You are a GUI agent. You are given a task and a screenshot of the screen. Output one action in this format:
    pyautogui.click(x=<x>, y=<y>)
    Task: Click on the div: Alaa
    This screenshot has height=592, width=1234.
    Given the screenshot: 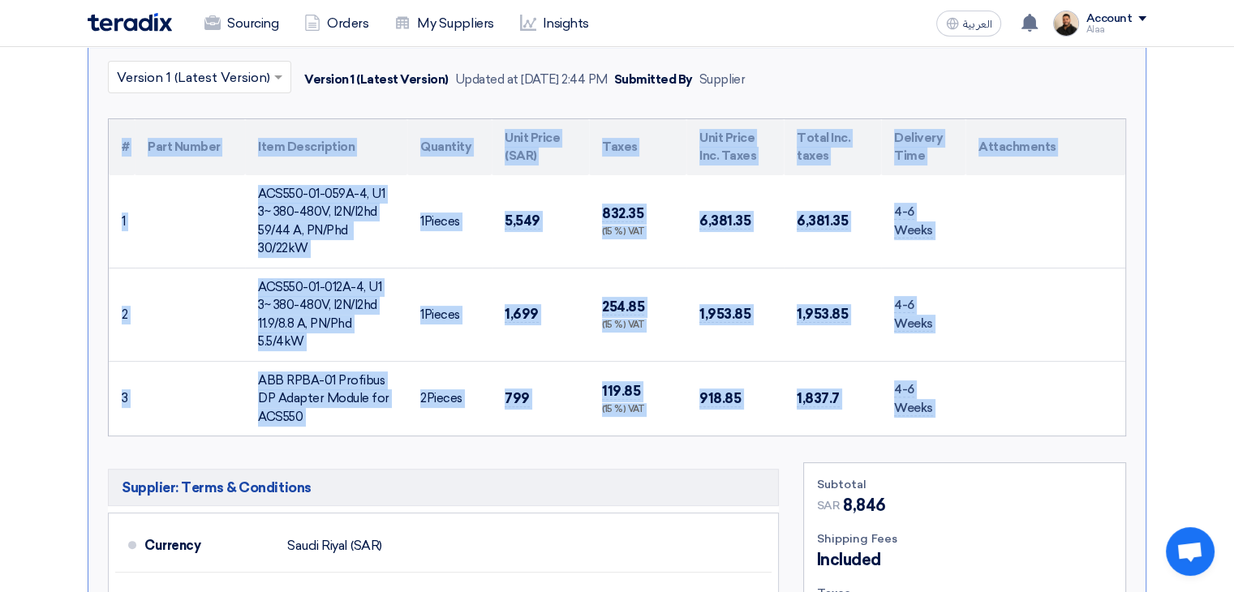 What is the action you would take?
    pyautogui.click(x=1116, y=29)
    